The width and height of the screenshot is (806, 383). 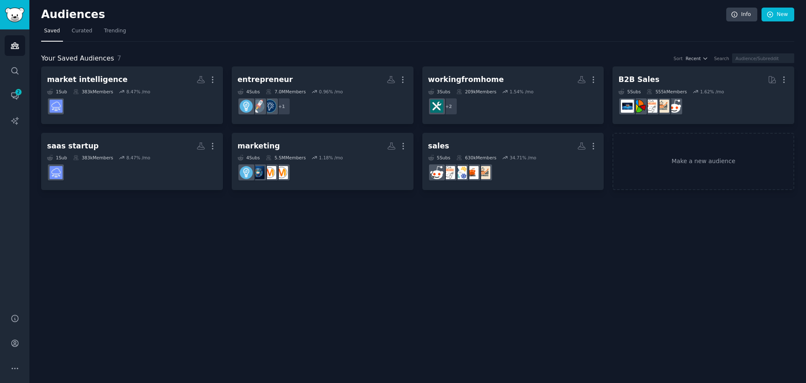 I want to click on a: Make a new audience, so click(x=704, y=161).